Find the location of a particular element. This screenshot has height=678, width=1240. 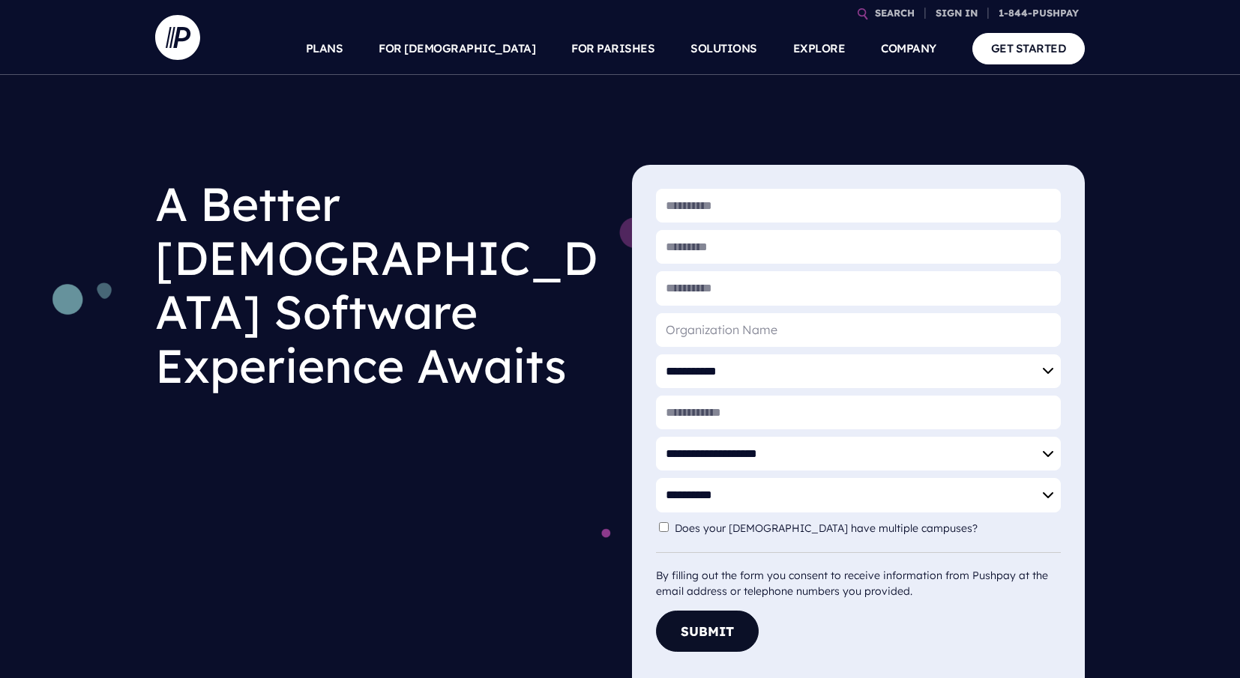

a: PLANS is located at coordinates (325, 49).